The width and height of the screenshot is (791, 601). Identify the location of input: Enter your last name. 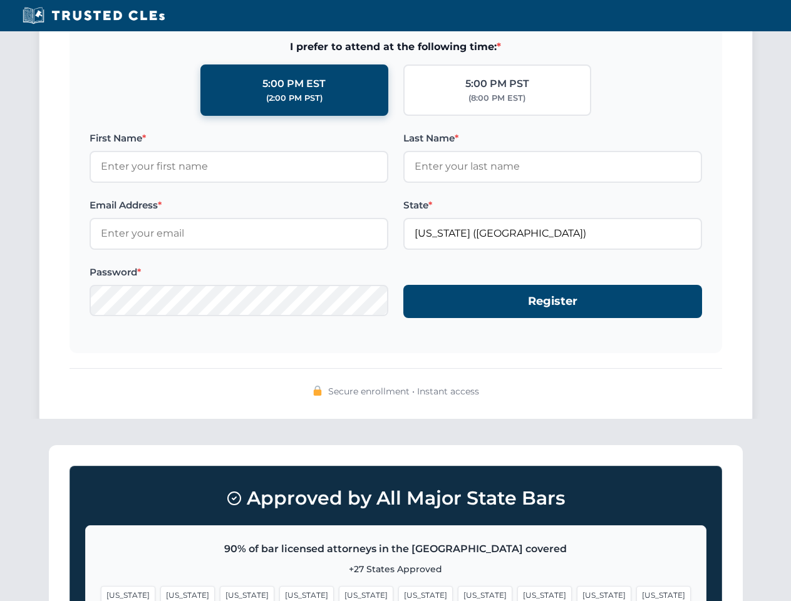
(552, 167).